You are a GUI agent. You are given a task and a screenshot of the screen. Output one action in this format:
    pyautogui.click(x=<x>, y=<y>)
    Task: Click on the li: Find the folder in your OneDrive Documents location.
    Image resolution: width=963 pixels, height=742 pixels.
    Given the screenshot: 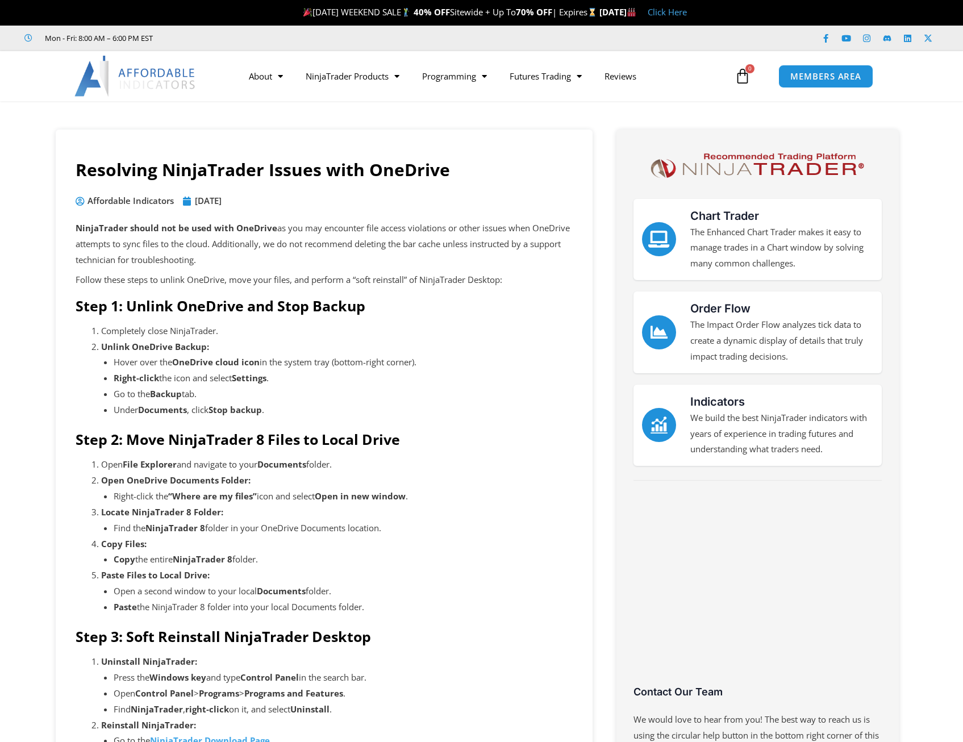 What is the action you would take?
    pyautogui.click(x=343, y=529)
    